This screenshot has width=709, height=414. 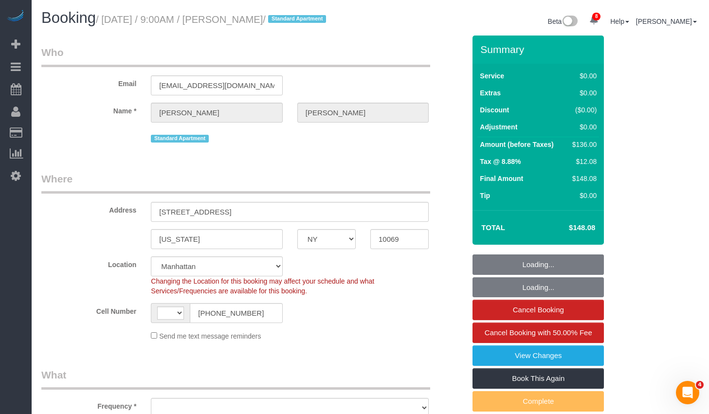 What do you see at coordinates (594, 20) in the screenshot?
I see `a: 8` at bounding box center [594, 20].